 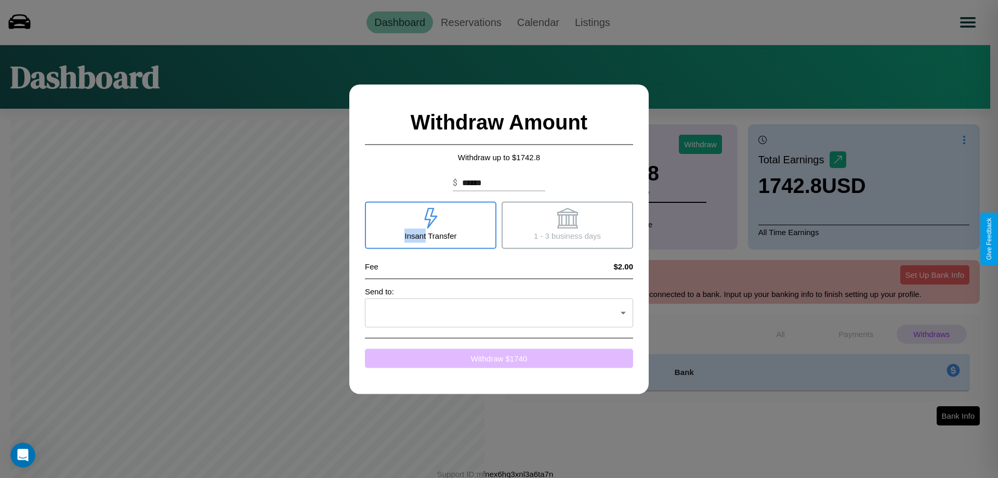 I want to click on p: Fee, so click(x=372, y=266).